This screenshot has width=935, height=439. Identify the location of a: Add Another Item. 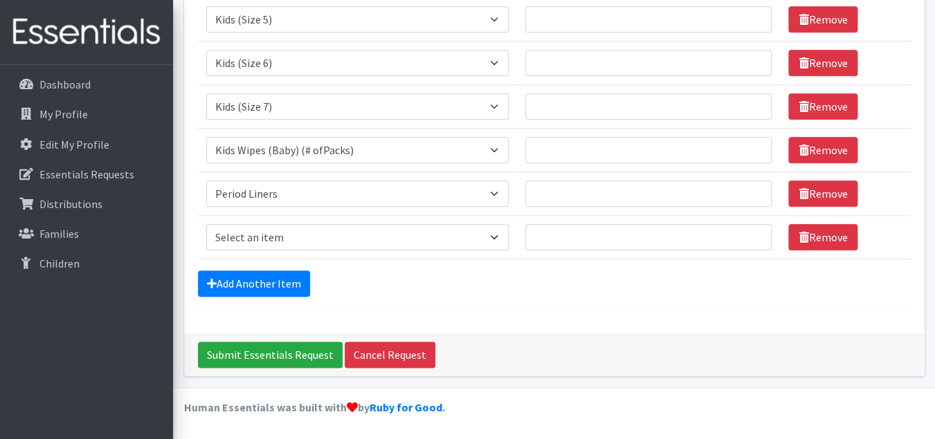
(254, 284).